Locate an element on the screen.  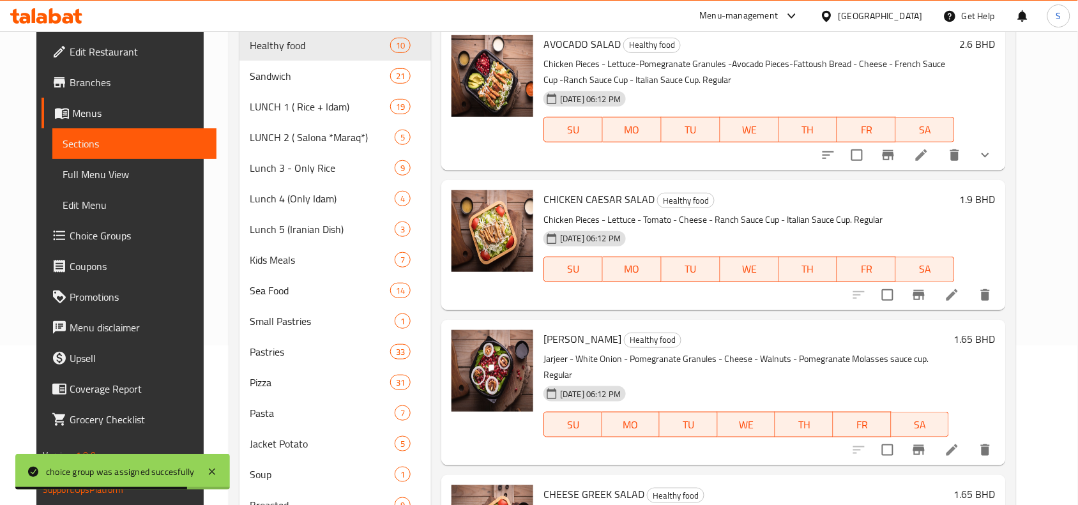
span: Small Pastries is located at coordinates (322, 321).